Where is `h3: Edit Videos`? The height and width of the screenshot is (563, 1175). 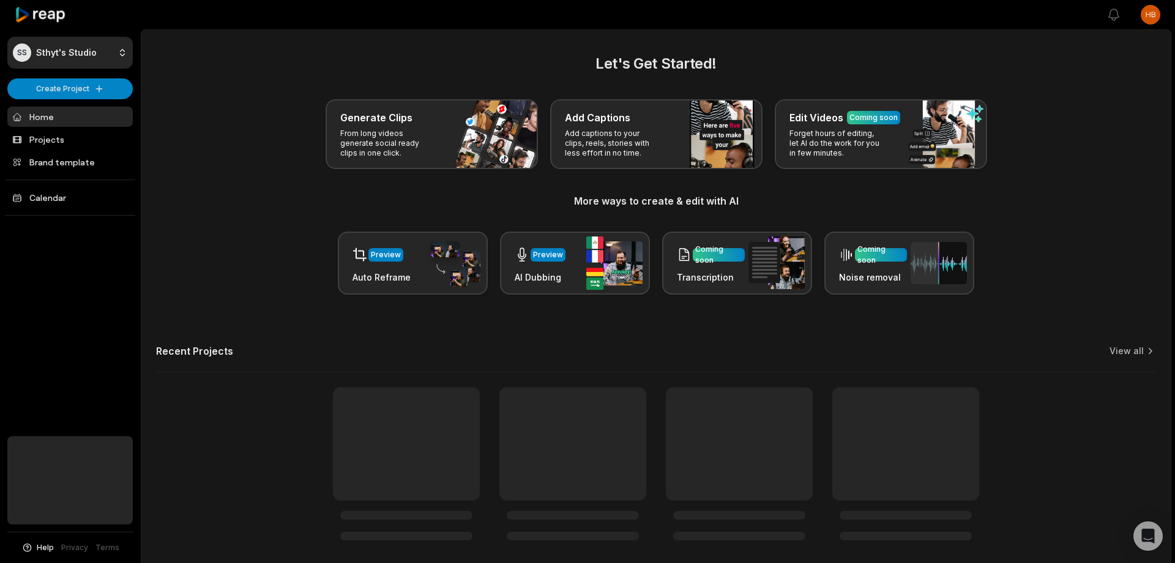 h3: Edit Videos is located at coordinates (817, 118).